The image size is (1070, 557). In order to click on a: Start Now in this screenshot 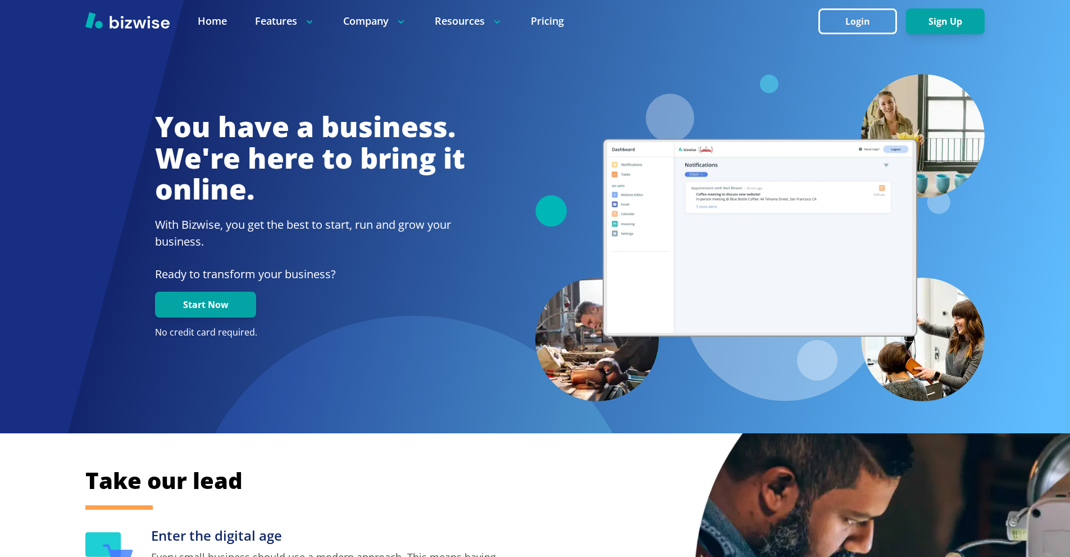, I will do `click(206, 304)`.